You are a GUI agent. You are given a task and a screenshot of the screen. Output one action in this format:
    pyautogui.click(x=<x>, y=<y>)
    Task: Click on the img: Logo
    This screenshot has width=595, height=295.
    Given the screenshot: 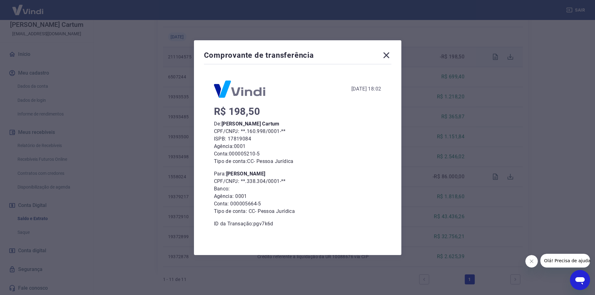 What is the action you would take?
    pyautogui.click(x=240, y=89)
    